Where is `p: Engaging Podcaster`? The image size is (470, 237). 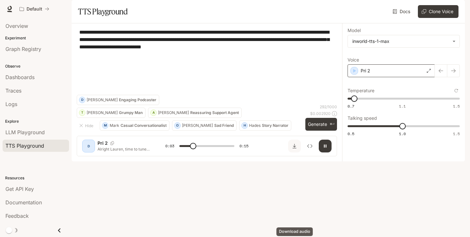 p: Engaging Podcaster is located at coordinates (138, 100).